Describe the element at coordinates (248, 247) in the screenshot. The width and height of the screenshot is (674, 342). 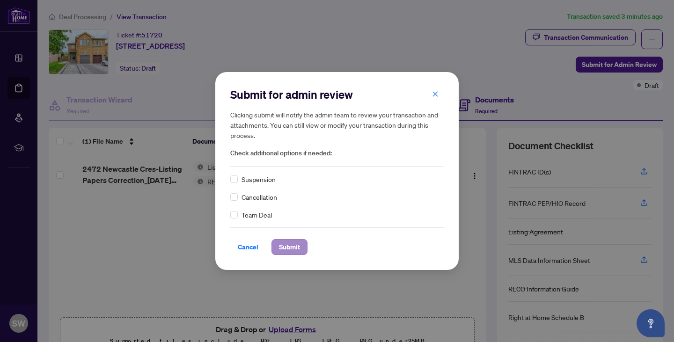
I see `button: Cancel` at that location.